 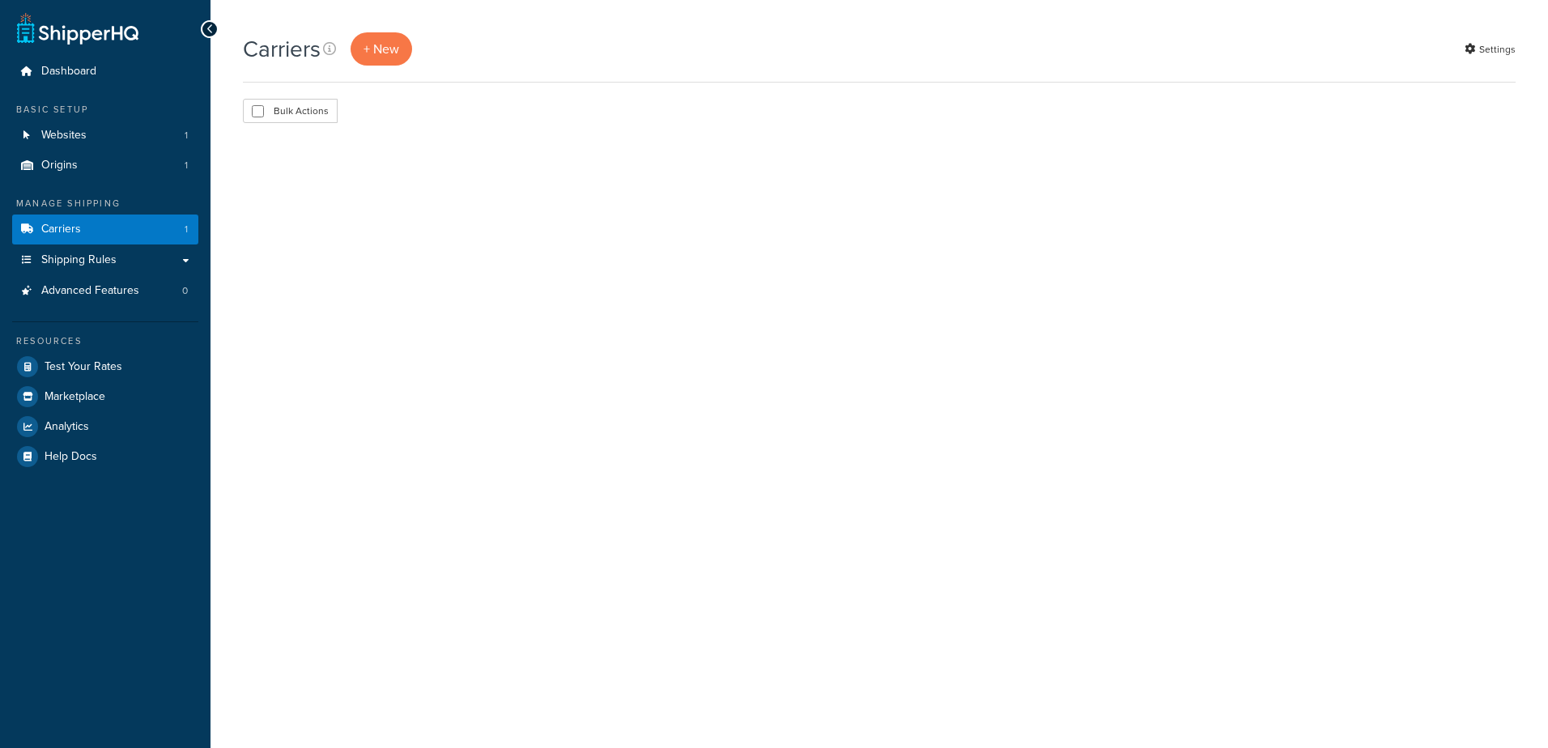 What do you see at coordinates (381, 49) in the screenshot?
I see `a: + New` at bounding box center [381, 49].